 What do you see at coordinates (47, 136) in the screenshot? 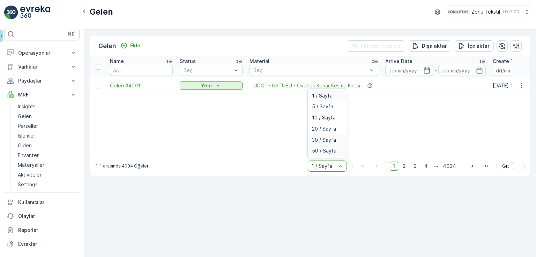
I see `a: İşlemler` at bounding box center [47, 136].